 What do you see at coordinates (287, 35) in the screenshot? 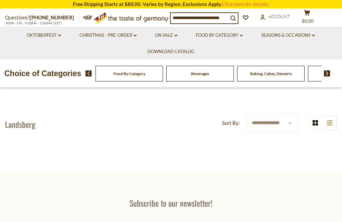
I see `a: Seasons & Occasions` at bounding box center [287, 35].